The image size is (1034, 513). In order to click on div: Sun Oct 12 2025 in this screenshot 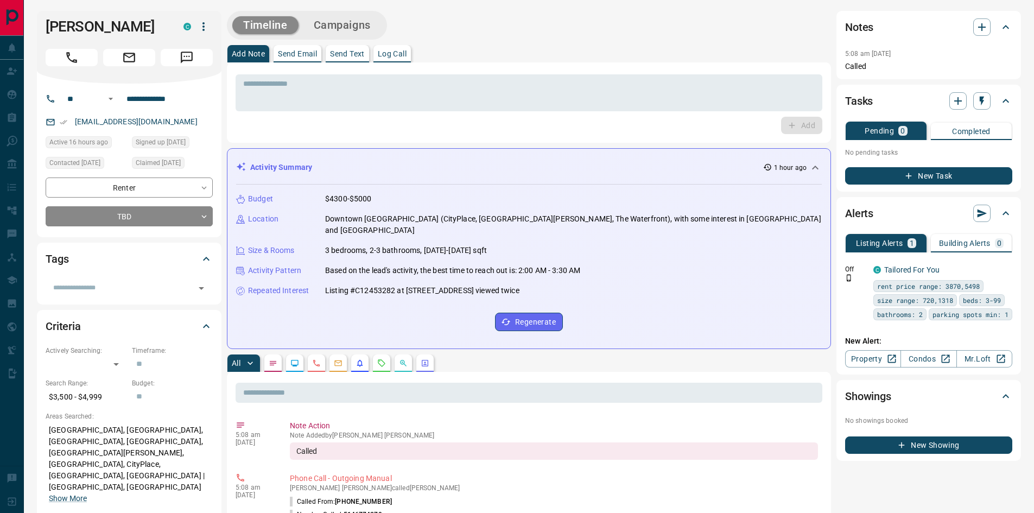, I will do `click(86, 144)`.